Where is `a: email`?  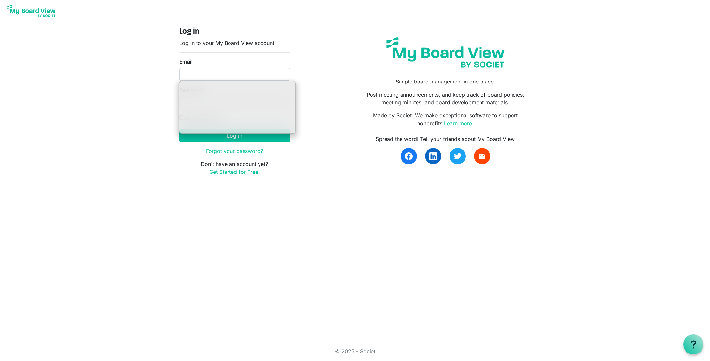 a: email is located at coordinates (482, 156).